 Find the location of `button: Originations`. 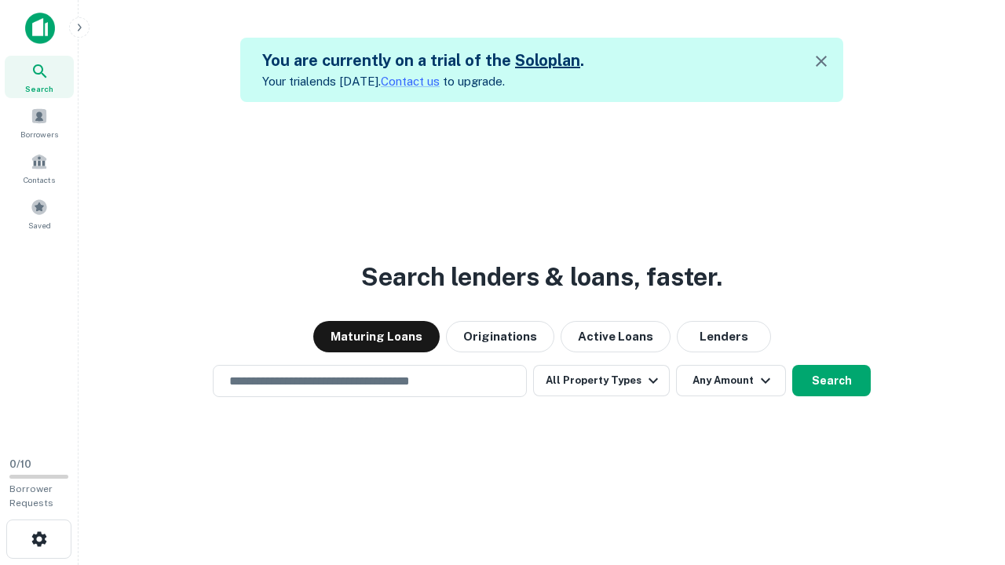

button: Originations is located at coordinates (500, 337).